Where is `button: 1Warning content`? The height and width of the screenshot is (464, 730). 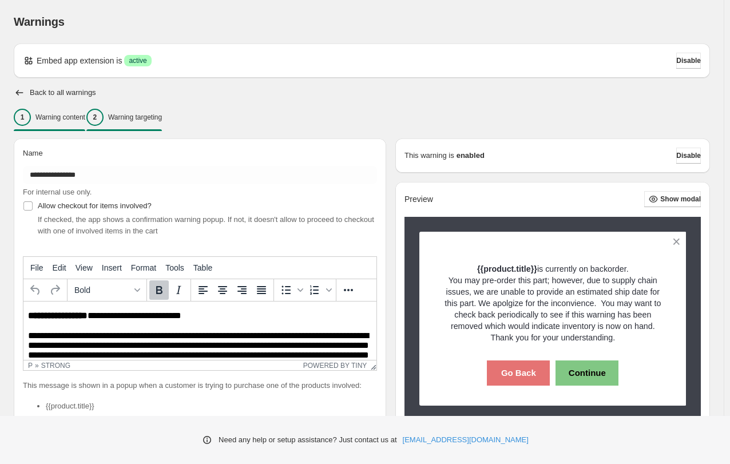 button: 1Warning content is located at coordinates (49, 117).